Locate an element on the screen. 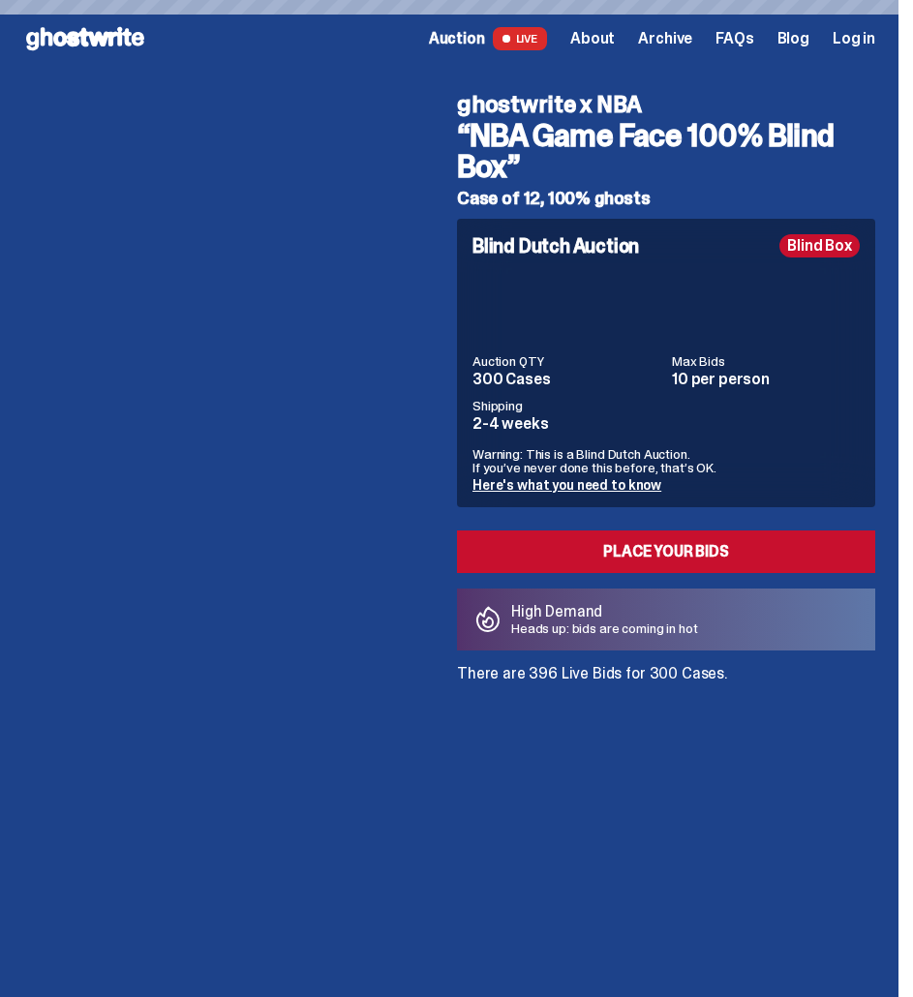  a: Log in is located at coordinates (854, 39).